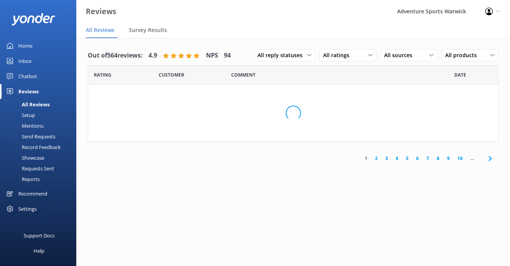  What do you see at coordinates (148, 30) in the screenshot?
I see `span: Survey Results` at bounding box center [148, 30].